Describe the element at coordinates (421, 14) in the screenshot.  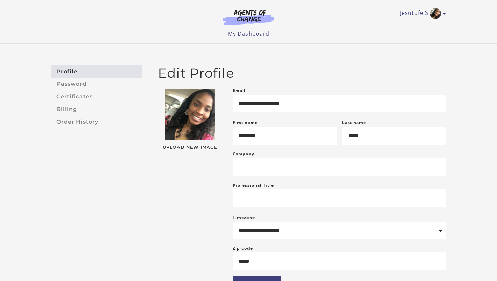
I see `a: Toggle menu` at that location.